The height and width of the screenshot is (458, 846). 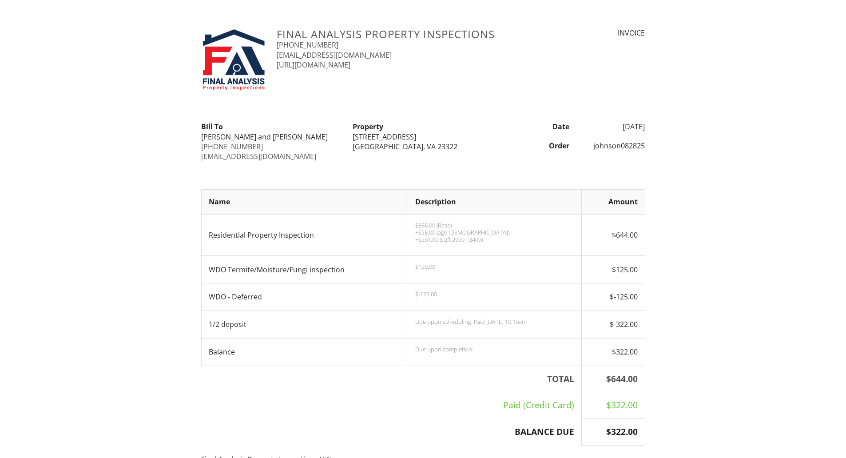 What do you see at coordinates (613, 235) in the screenshot?
I see `td: $644.00` at bounding box center [613, 235].